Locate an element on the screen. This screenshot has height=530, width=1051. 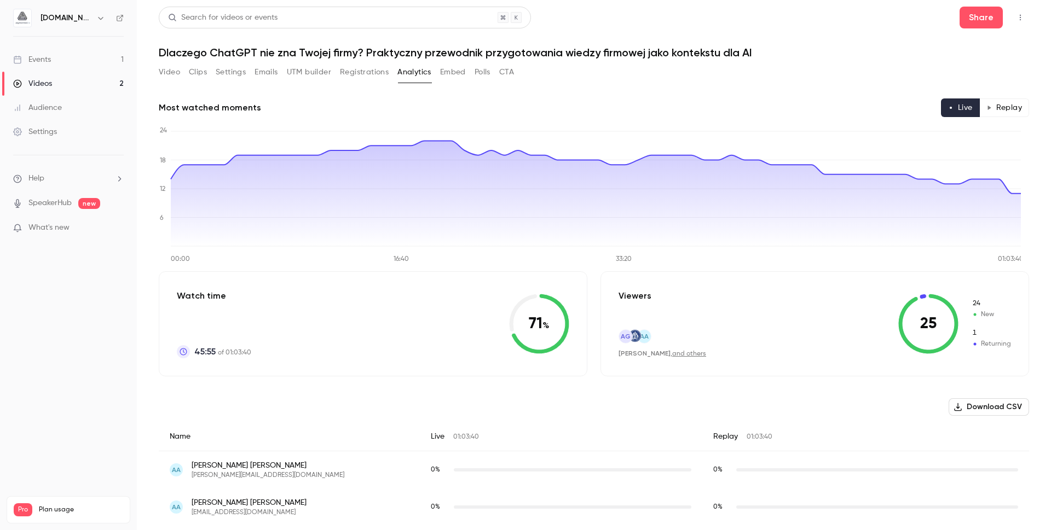
div: Search for videos or events is located at coordinates (223, 18).